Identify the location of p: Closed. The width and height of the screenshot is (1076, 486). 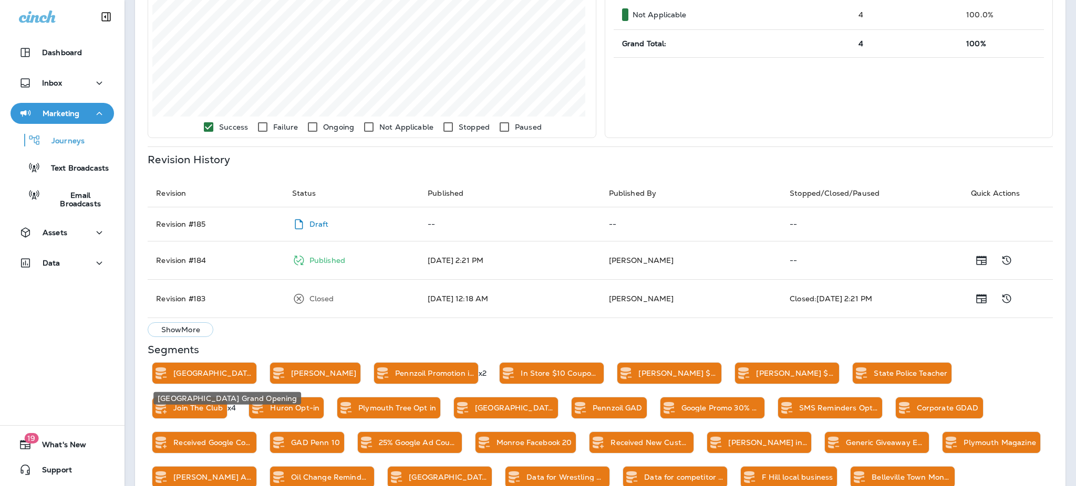
(321, 299).